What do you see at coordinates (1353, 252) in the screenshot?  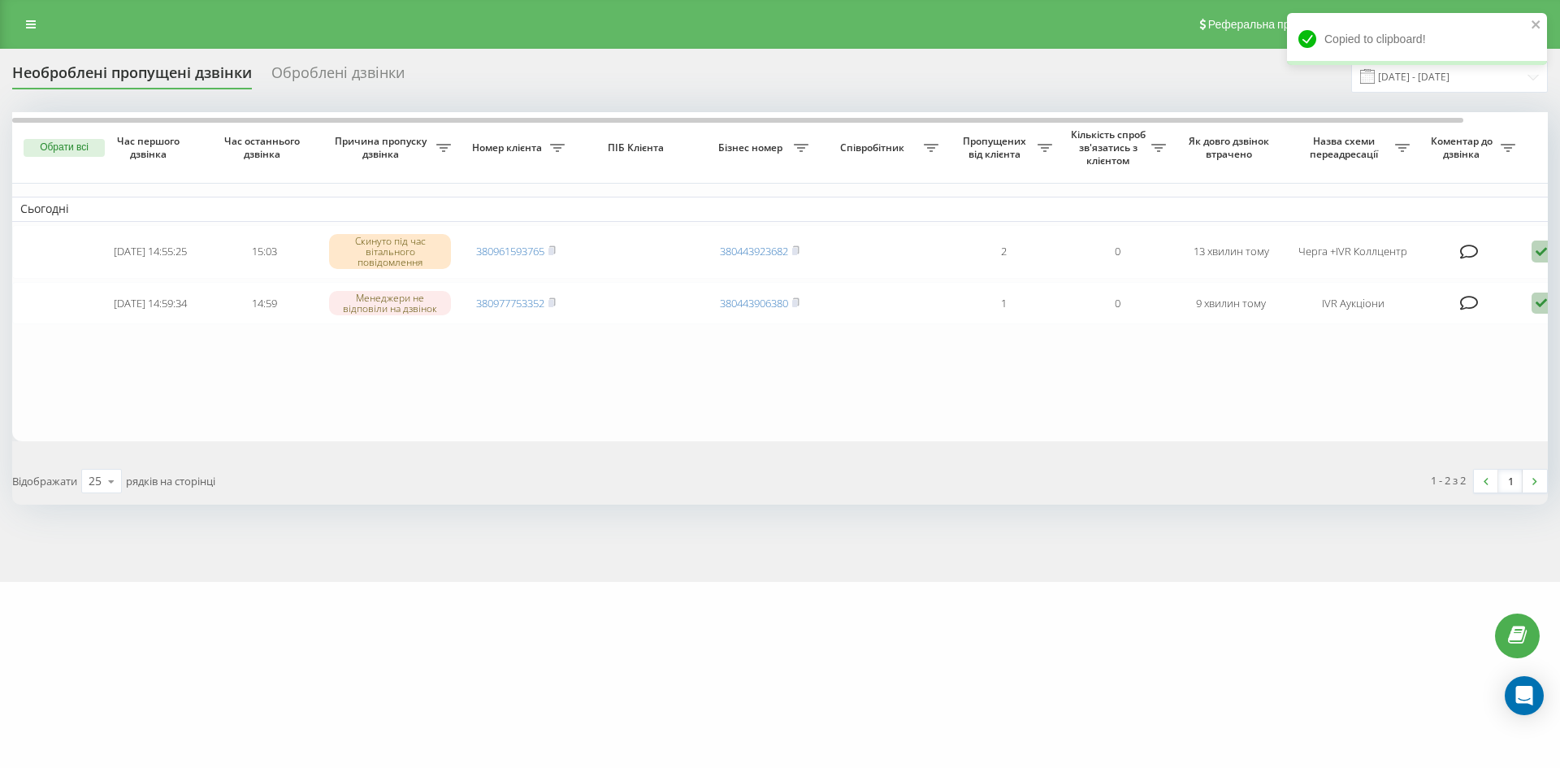 I see `td: Черга +IVR Коллцентр` at bounding box center [1353, 252].